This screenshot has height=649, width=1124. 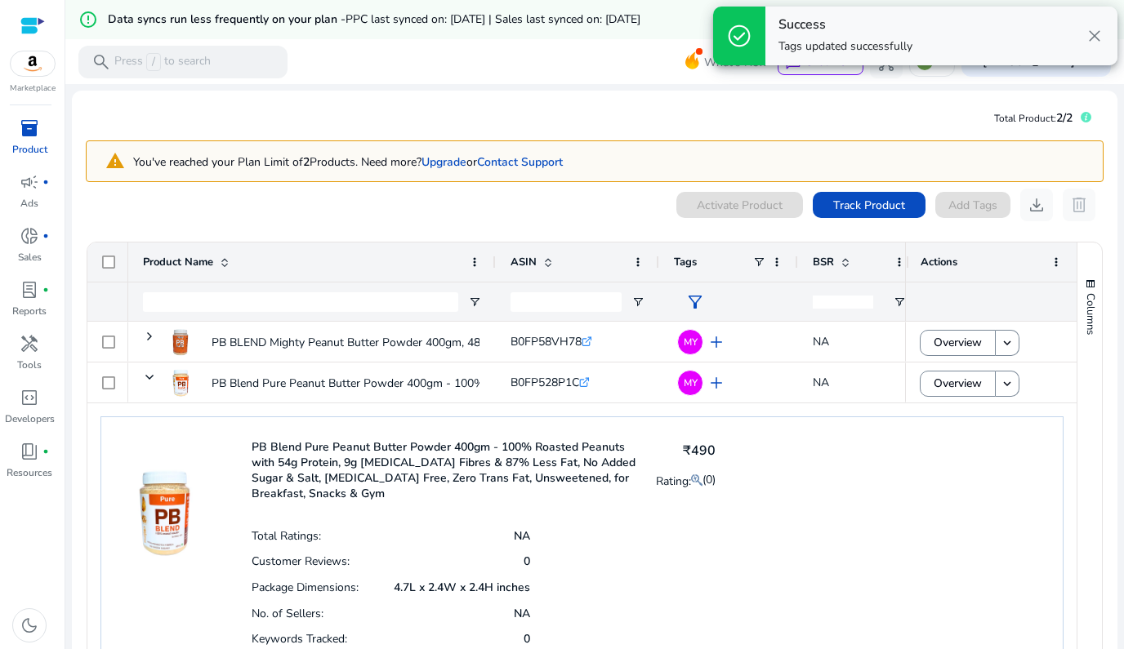 I want to click on span: B0FP58VH78, so click(x=546, y=341).